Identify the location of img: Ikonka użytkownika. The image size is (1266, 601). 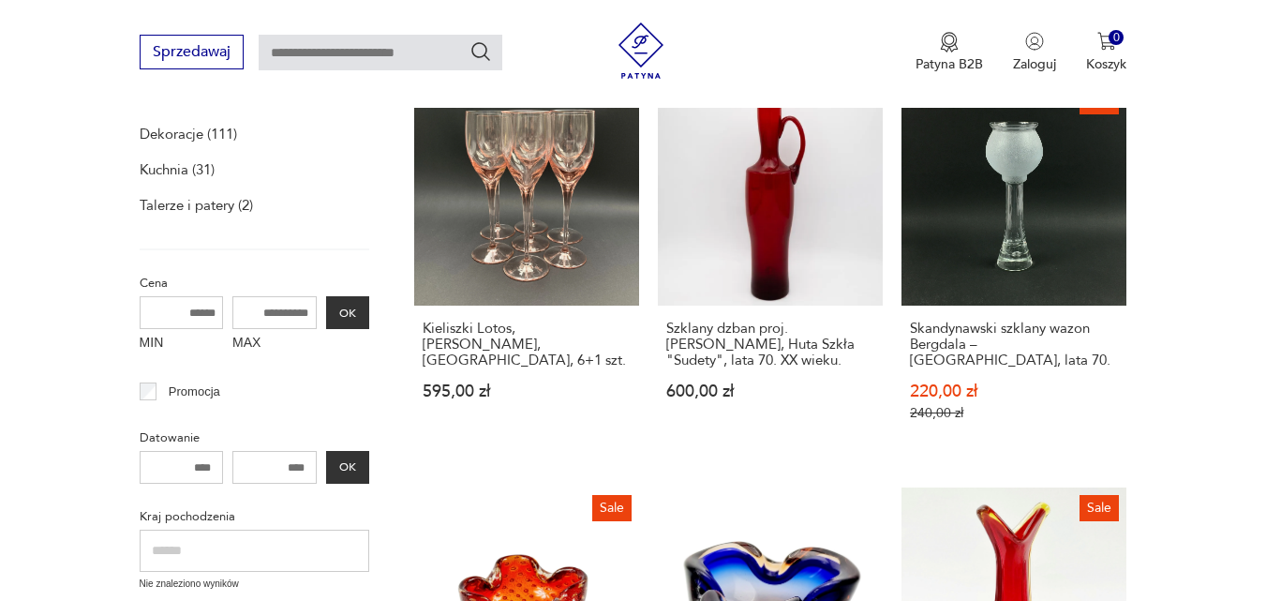
(1035, 41).